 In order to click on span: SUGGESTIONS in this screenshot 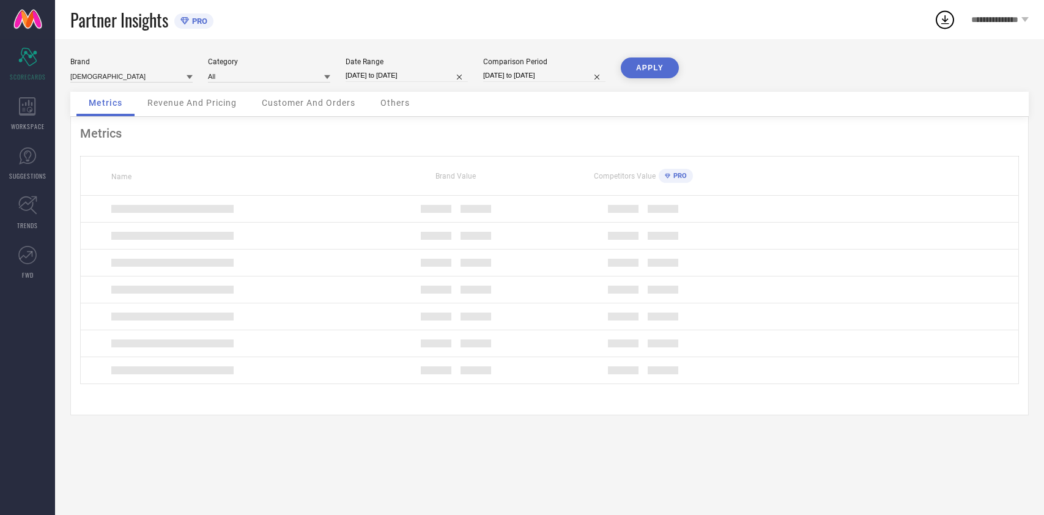, I will do `click(28, 176)`.